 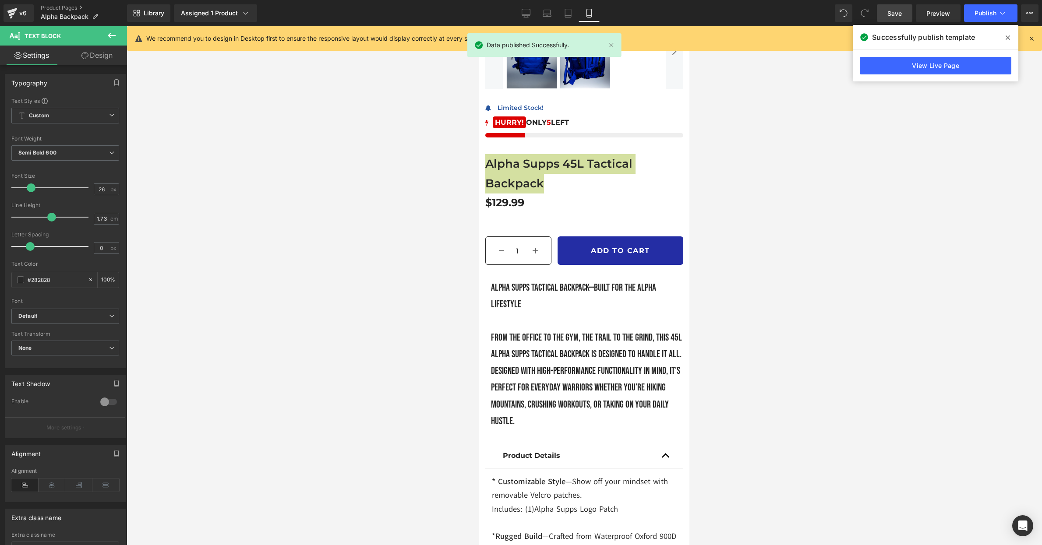 I want to click on span: Text Block, so click(x=42, y=36).